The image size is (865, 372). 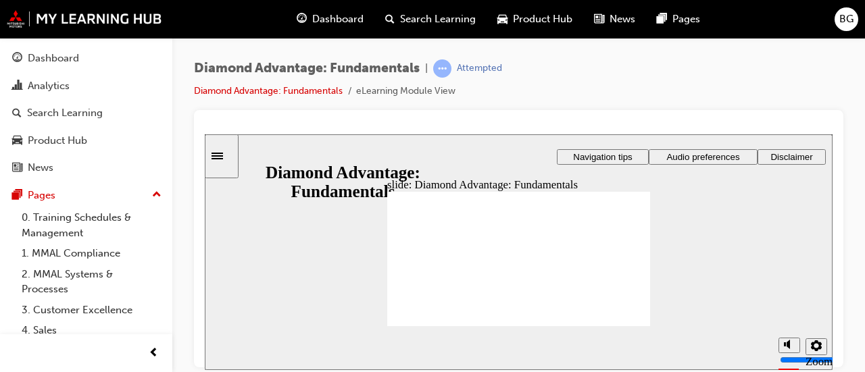 What do you see at coordinates (594, 214) in the screenshot?
I see `div: misc controls` at bounding box center [594, 214].